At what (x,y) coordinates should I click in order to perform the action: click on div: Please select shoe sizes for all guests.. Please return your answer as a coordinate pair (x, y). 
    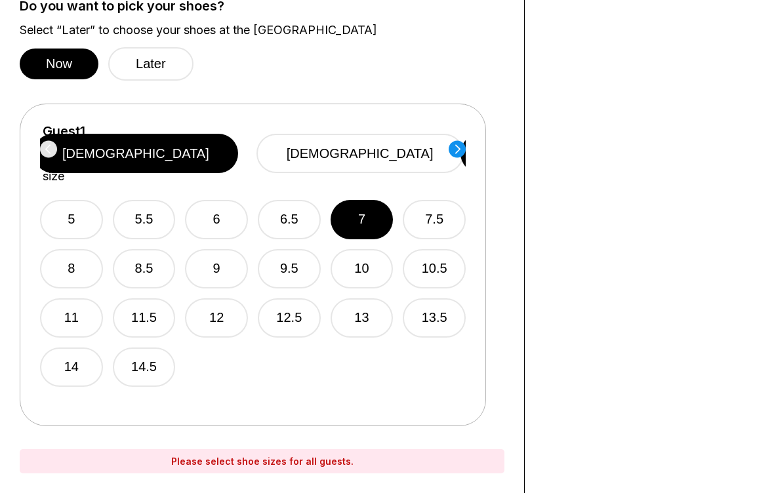
    Looking at the image, I should click on (262, 461).